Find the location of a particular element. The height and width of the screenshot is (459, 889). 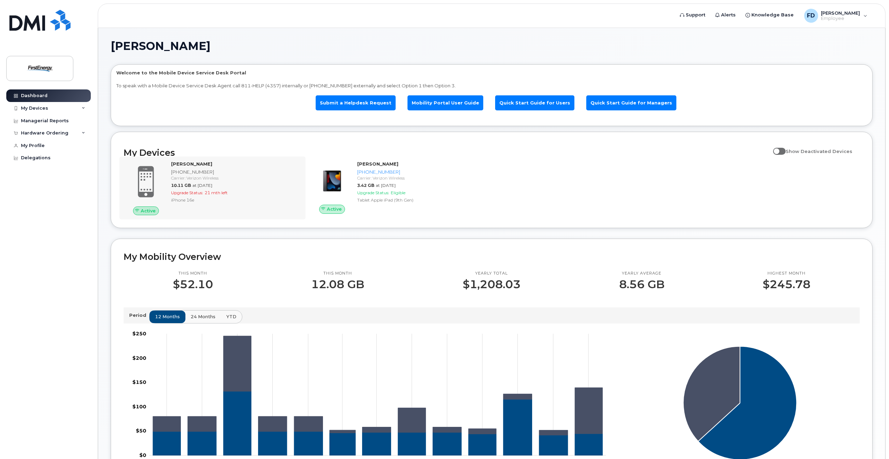

p: Welcome to the Mobile Device Service Desk Portal is located at coordinates (492, 73).